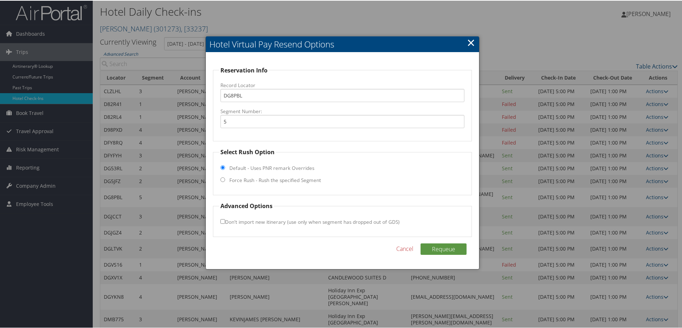 This screenshot has width=682, height=328. What do you see at coordinates (471, 42) in the screenshot?
I see `a: Close` at bounding box center [471, 42].